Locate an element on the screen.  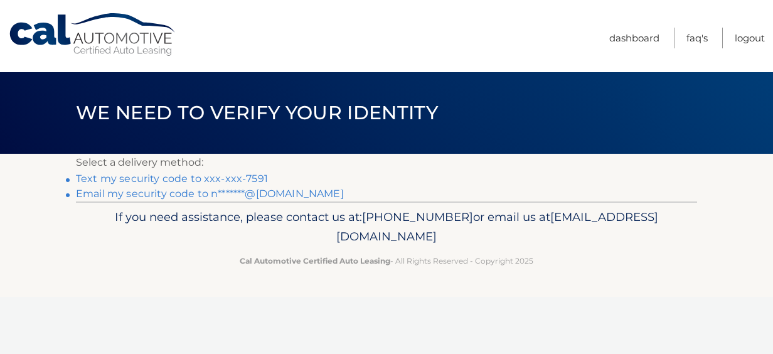
a: Text my security code to xxx-xxx-7591 is located at coordinates (172, 178).